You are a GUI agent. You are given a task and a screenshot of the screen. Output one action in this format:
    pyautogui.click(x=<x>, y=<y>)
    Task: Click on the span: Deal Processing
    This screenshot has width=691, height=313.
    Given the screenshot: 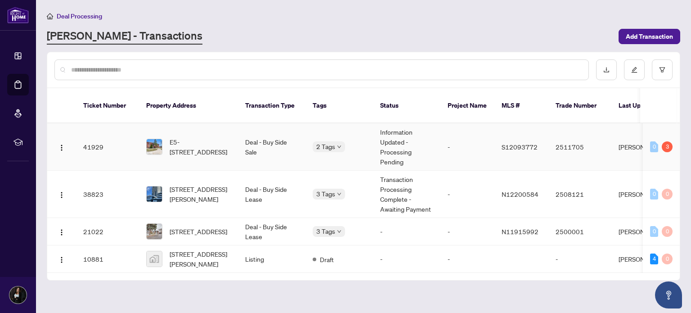 What is the action you would take?
    pyautogui.click(x=79, y=16)
    